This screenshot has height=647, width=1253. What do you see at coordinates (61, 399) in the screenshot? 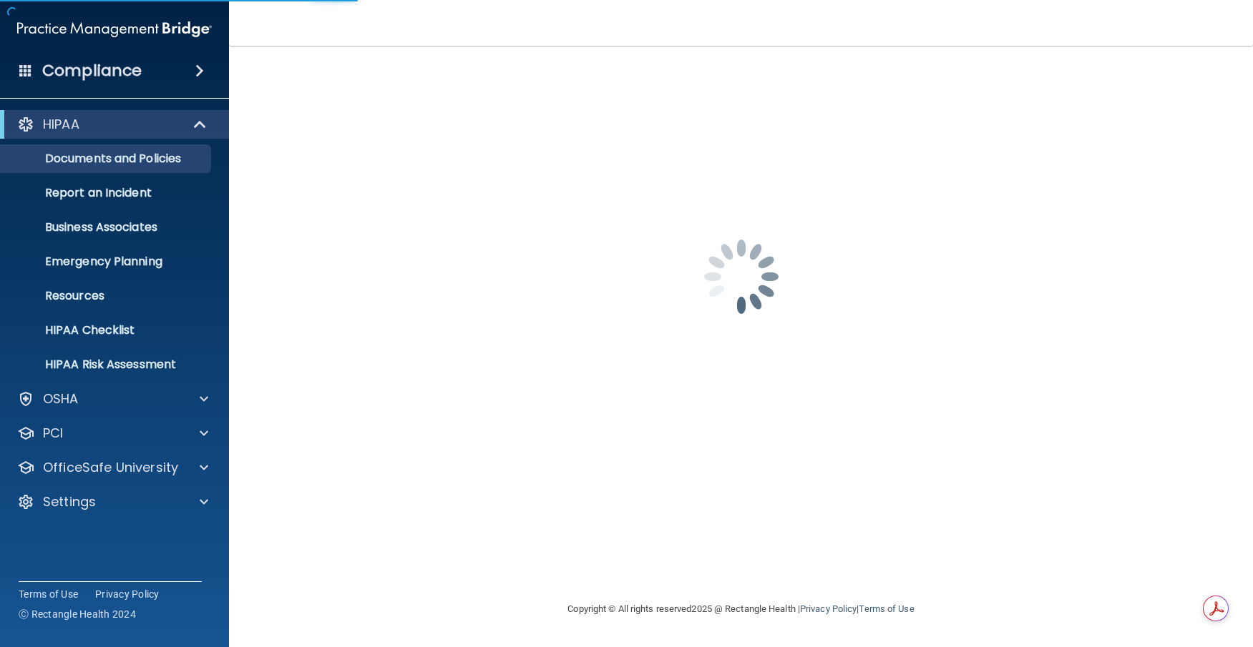
I see `p: OSHA` at bounding box center [61, 399].